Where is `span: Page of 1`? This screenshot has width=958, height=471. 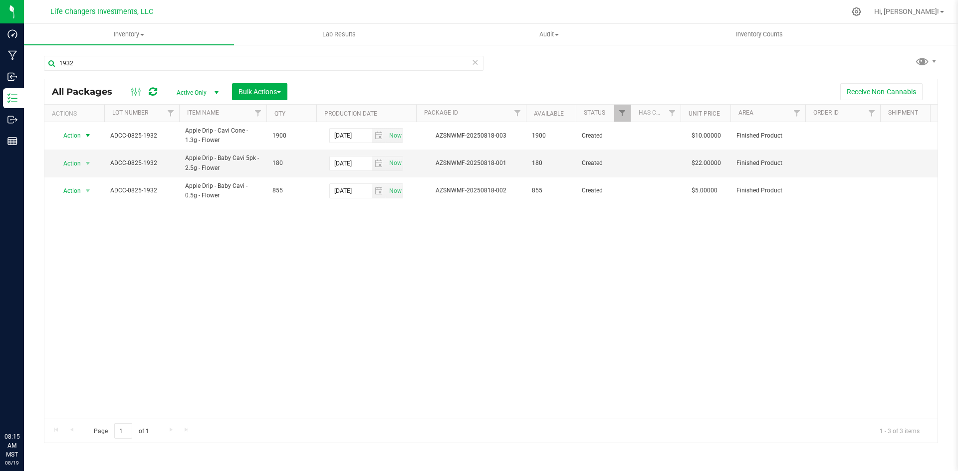 span: Page of 1 is located at coordinates (121, 431).